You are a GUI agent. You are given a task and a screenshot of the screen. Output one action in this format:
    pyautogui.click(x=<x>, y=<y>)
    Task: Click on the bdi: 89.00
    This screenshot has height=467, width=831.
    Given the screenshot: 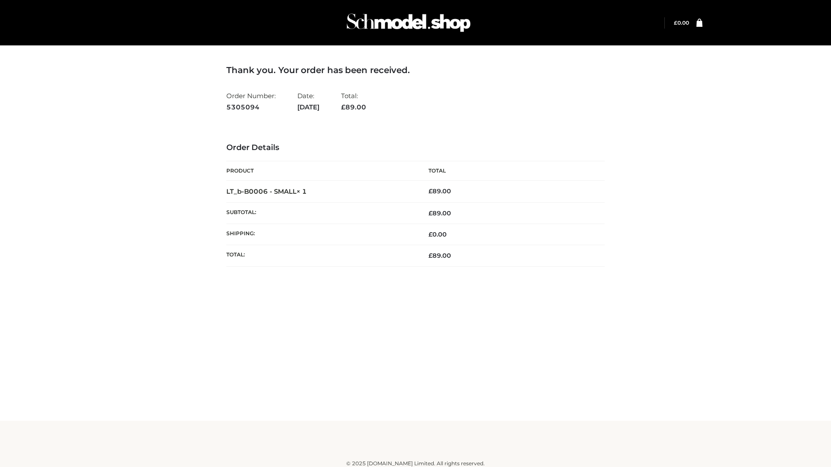 What is the action you would take?
    pyautogui.click(x=440, y=191)
    